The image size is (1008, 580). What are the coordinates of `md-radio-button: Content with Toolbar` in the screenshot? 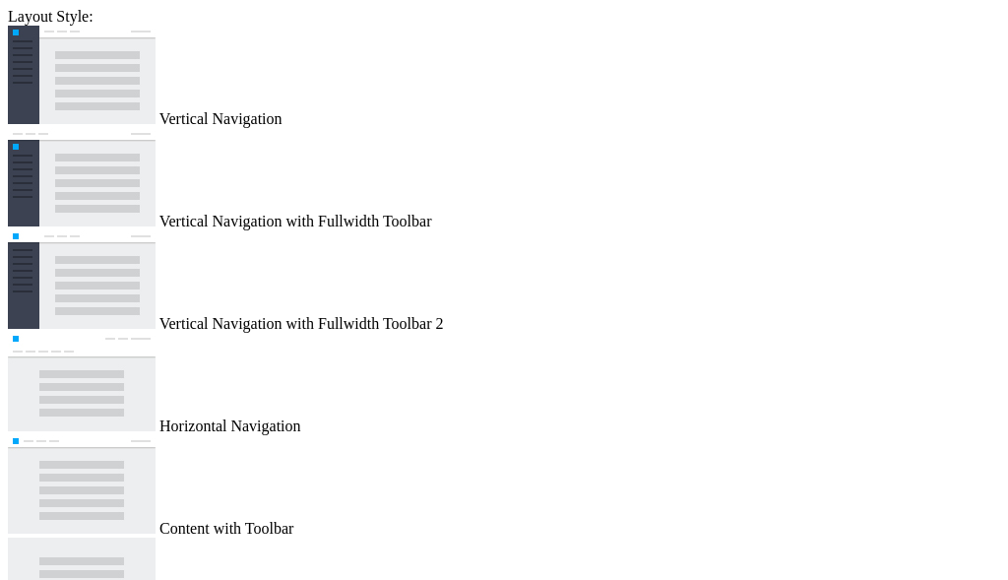 It's located at (504, 486).